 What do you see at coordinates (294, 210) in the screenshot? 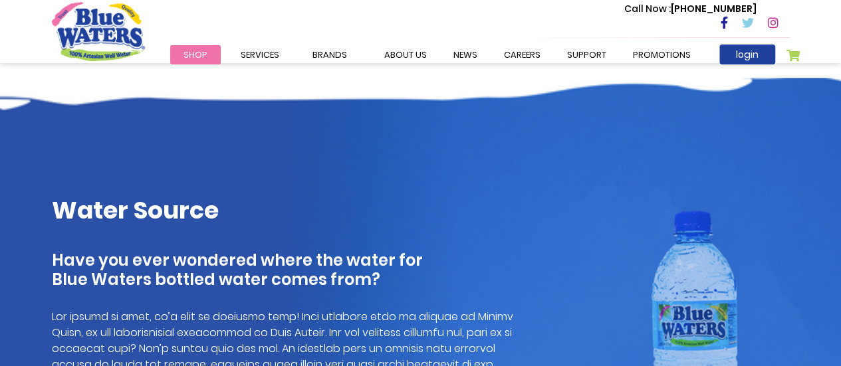
I see `h2: Water Source` at bounding box center [294, 210].